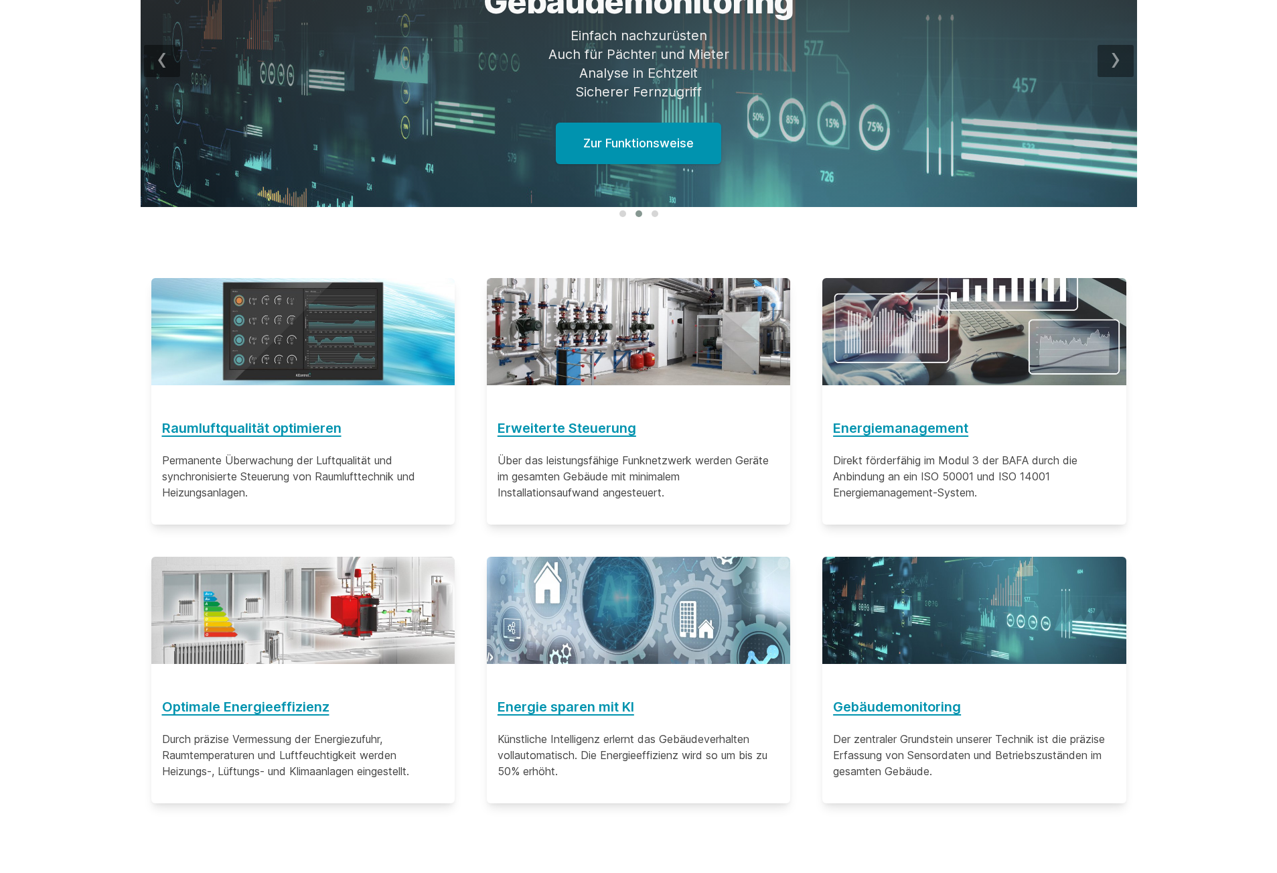  Describe the element at coordinates (638, 428) in the screenshot. I see `h3: Erweiterte Steuerung` at that location.